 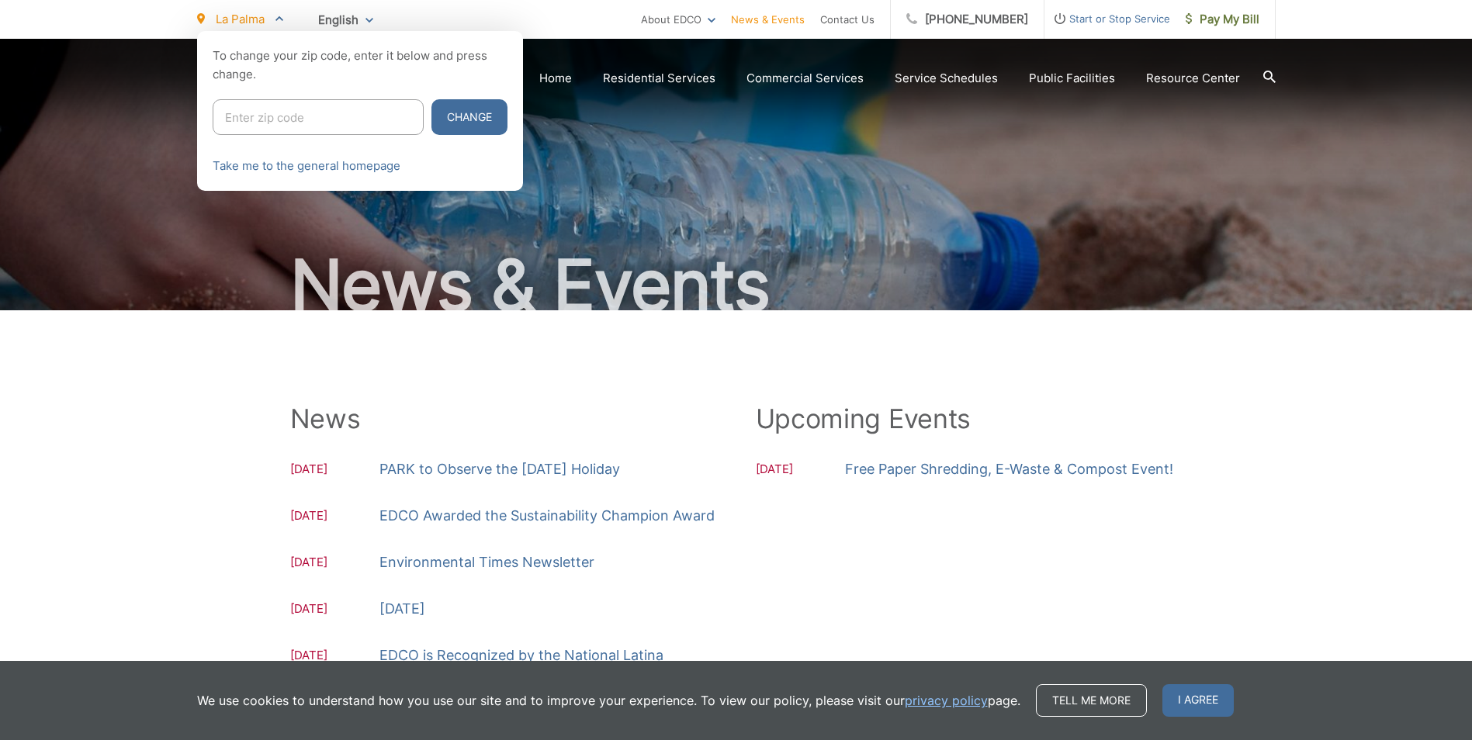 I want to click on p: We use cookies to understand how you use our site and to improve your experience. To view our pol..., so click(x=609, y=701).